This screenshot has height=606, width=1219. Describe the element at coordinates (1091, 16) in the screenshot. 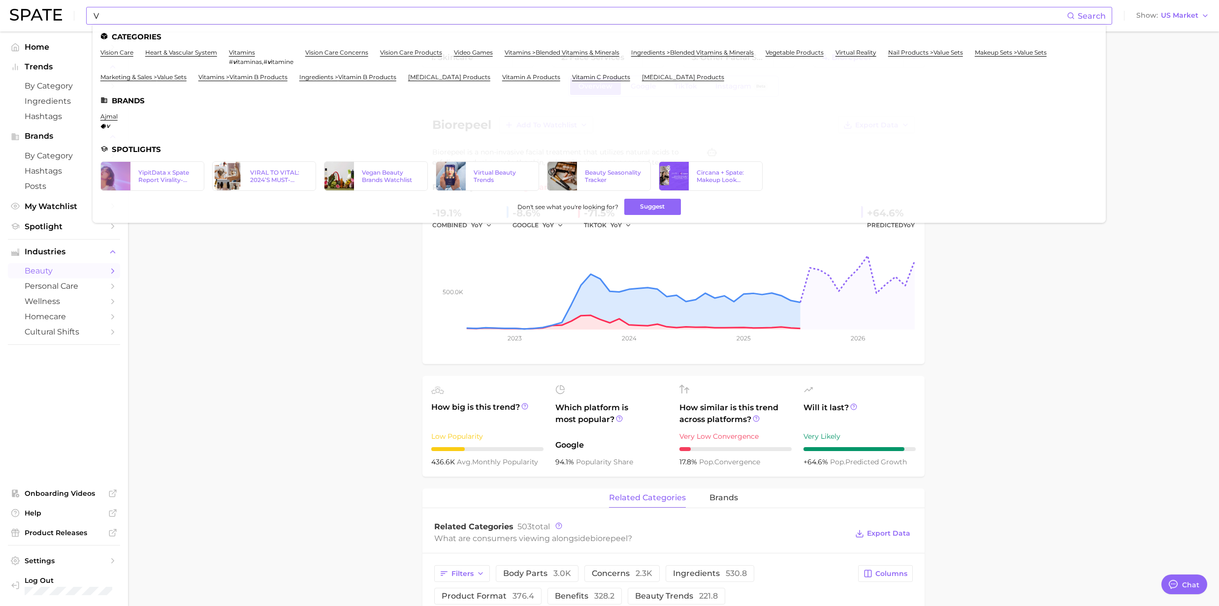

I see `span: Search` at that location.